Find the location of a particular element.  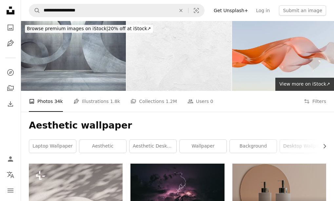

a: wallpaper is located at coordinates (203, 146).